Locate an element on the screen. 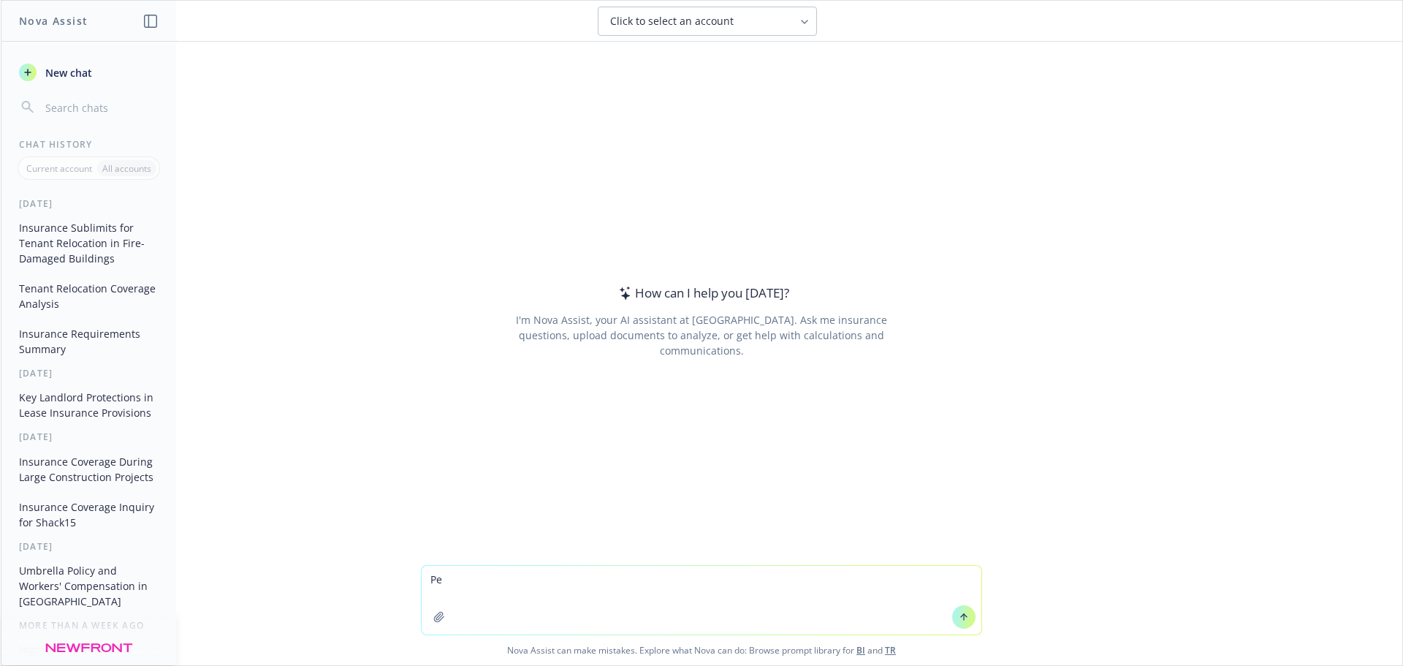 The image size is (1403, 666). button: New chat is located at coordinates (88, 72).